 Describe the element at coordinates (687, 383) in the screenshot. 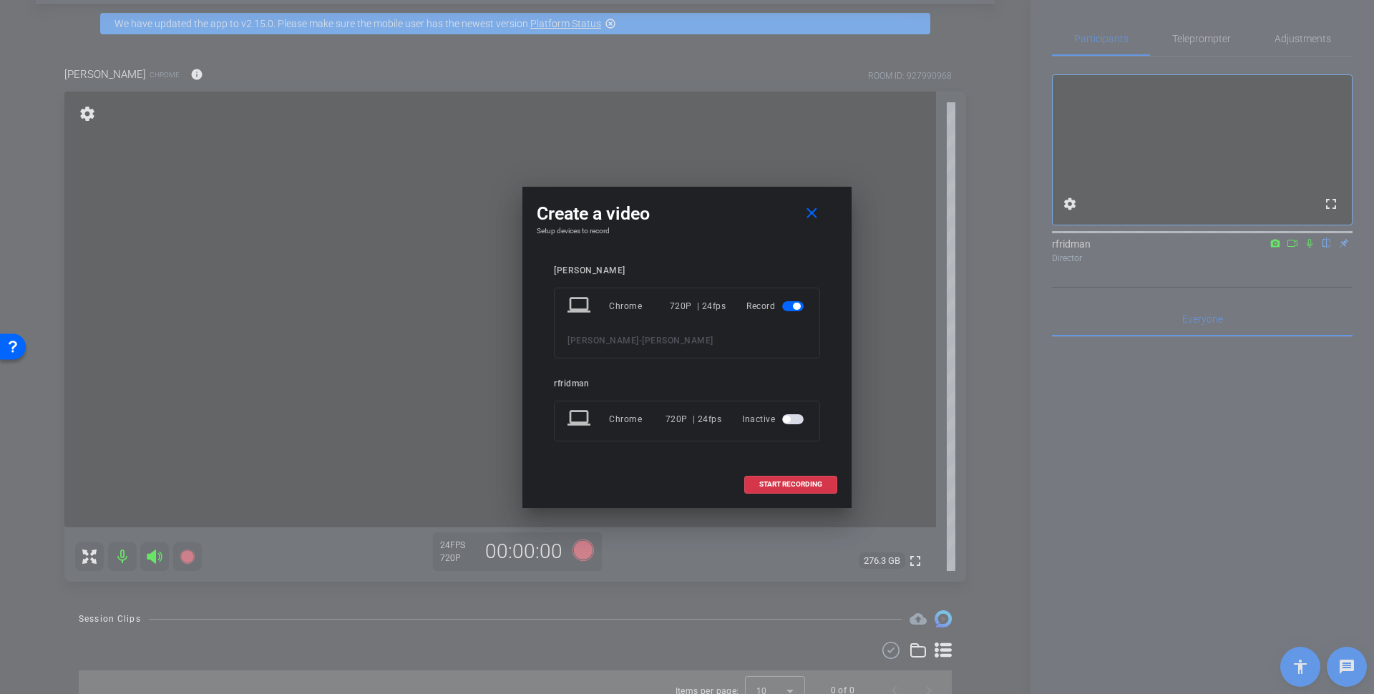

I see `div: rfridman` at that location.